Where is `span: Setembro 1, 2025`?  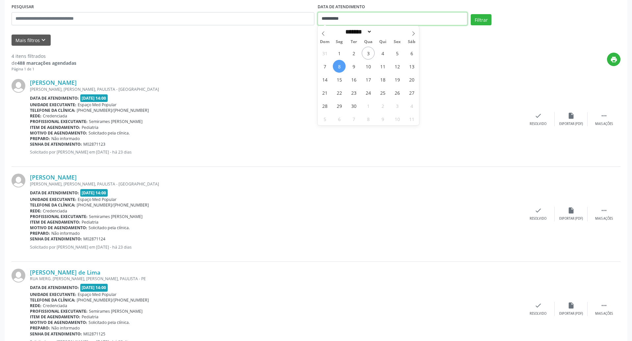 span: Setembro 1, 2025 is located at coordinates (339, 53).